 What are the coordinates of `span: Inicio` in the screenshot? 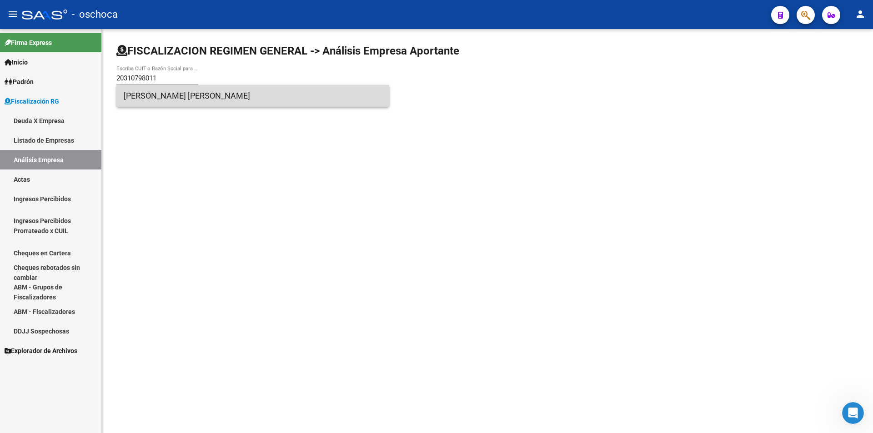 It's located at (16, 62).